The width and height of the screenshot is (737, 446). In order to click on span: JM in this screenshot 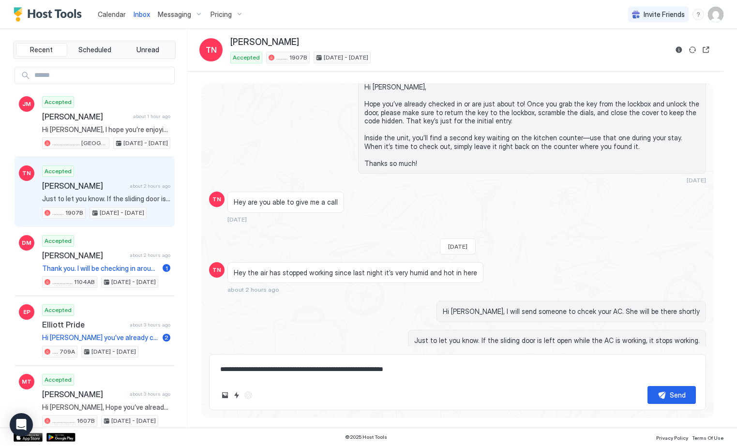, I will do `click(27, 104)`.